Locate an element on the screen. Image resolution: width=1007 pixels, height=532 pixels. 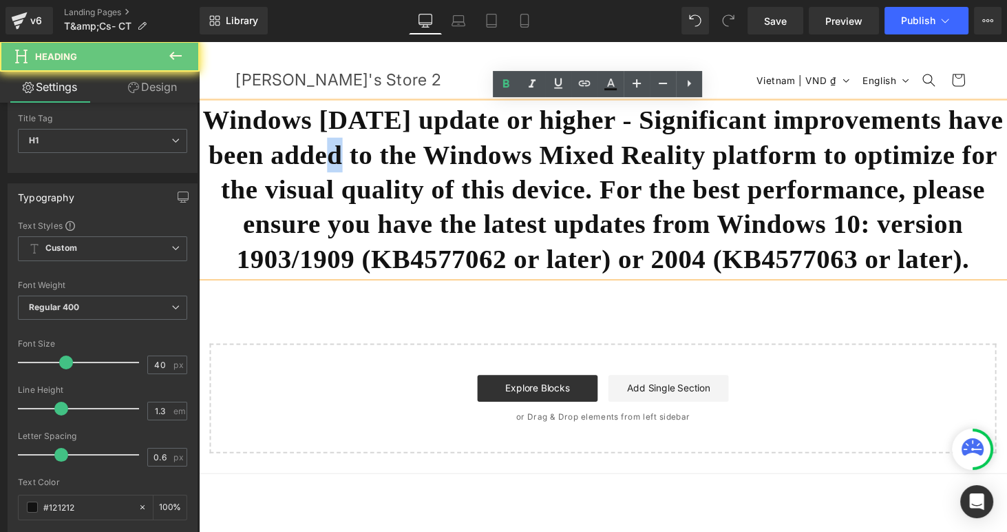
a: Laptop is located at coordinates (459, 21).